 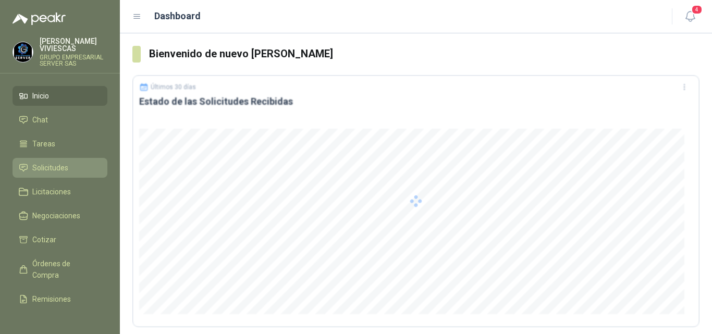 What do you see at coordinates (690, 17) in the screenshot?
I see `button: 4` at bounding box center [690, 17].